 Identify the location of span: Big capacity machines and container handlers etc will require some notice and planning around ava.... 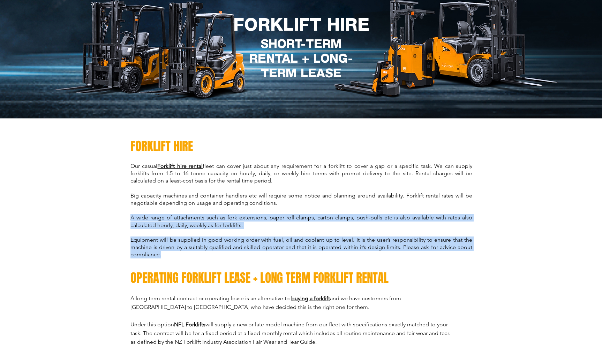
(301, 199).